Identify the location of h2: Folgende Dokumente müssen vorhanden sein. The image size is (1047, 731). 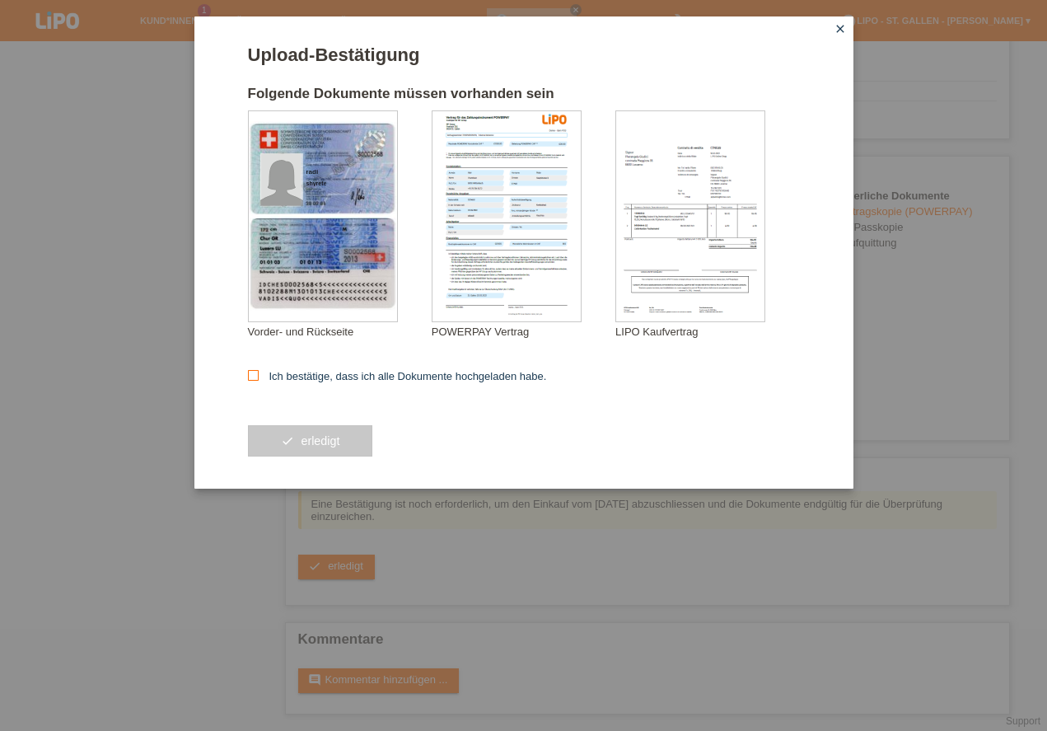
(524, 98).